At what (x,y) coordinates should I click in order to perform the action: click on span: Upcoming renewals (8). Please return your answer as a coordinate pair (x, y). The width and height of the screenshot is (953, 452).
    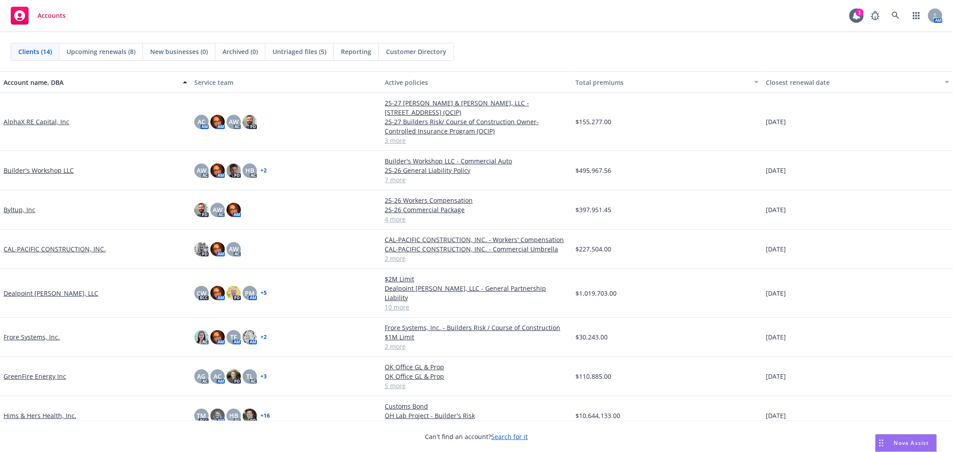
    Looking at the image, I should click on (101, 51).